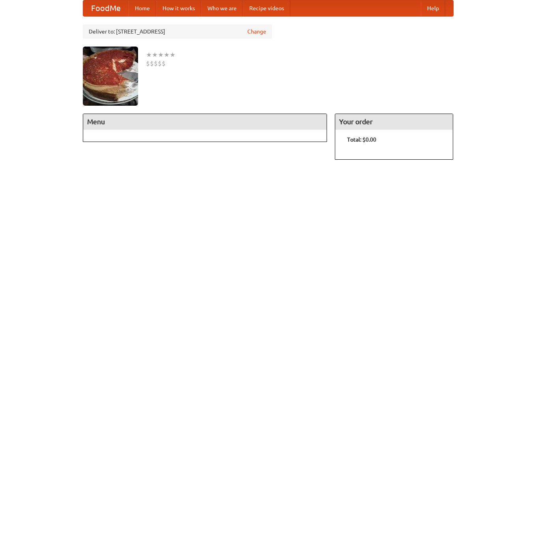 The height and width of the screenshot is (558, 536). Describe the element at coordinates (433, 8) in the screenshot. I see `a: Help` at that location.